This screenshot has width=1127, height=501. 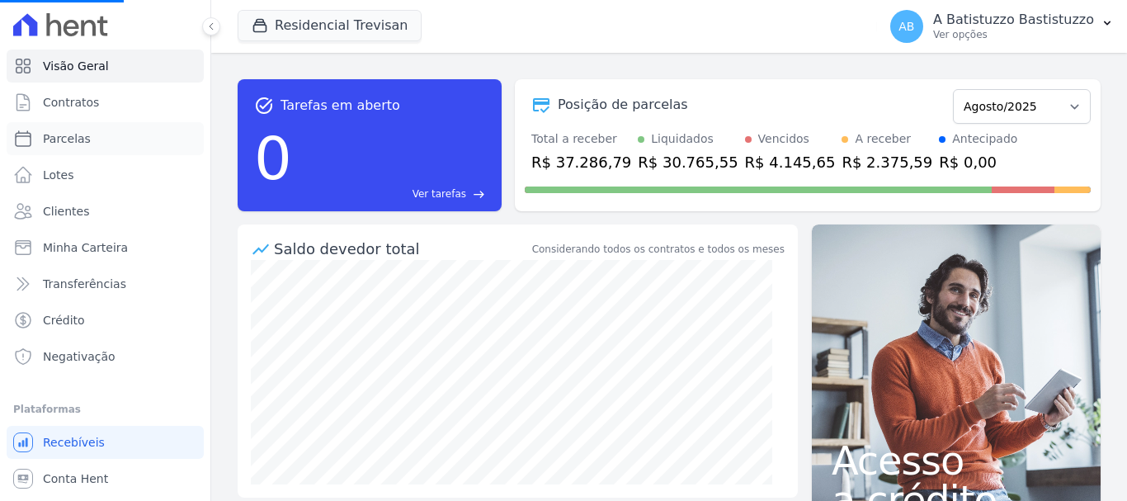 What do you see at coordinates (1013, 35) in the screenshot?
I see `p: Ver opções` at bounding box center [1013, 35].